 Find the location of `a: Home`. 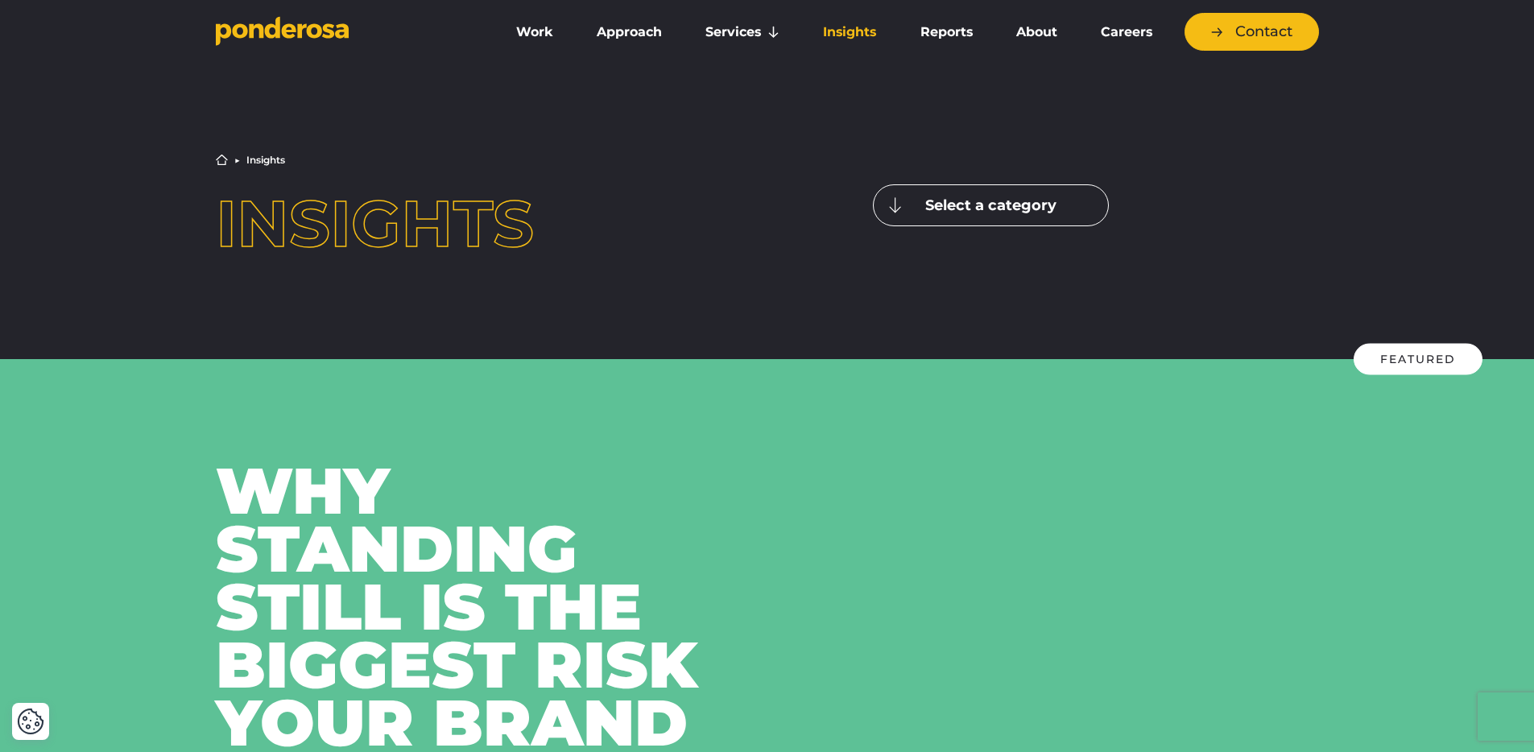

a: Home is located at coordinates (221, 159).